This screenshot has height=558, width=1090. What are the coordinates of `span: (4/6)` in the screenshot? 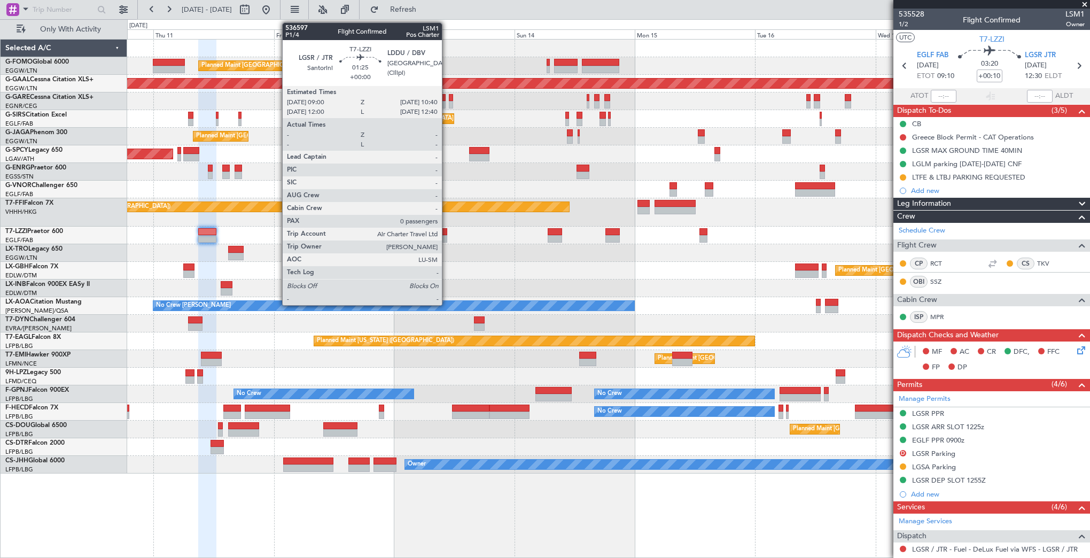 It's located at (1059, 384).